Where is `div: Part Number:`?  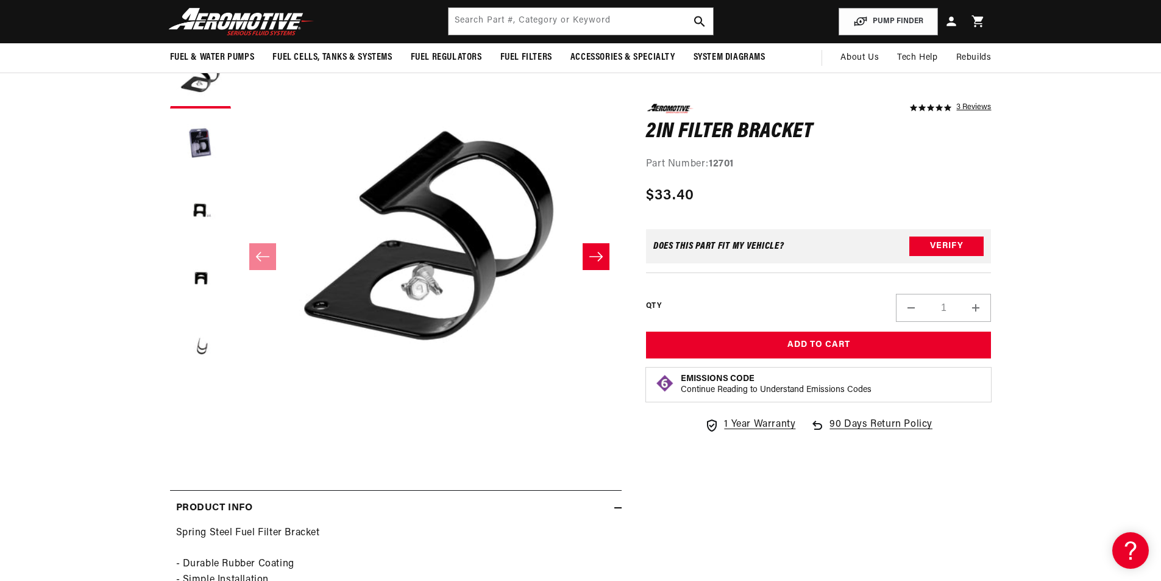
div: Part Number: is located at coordinates (818, 164).